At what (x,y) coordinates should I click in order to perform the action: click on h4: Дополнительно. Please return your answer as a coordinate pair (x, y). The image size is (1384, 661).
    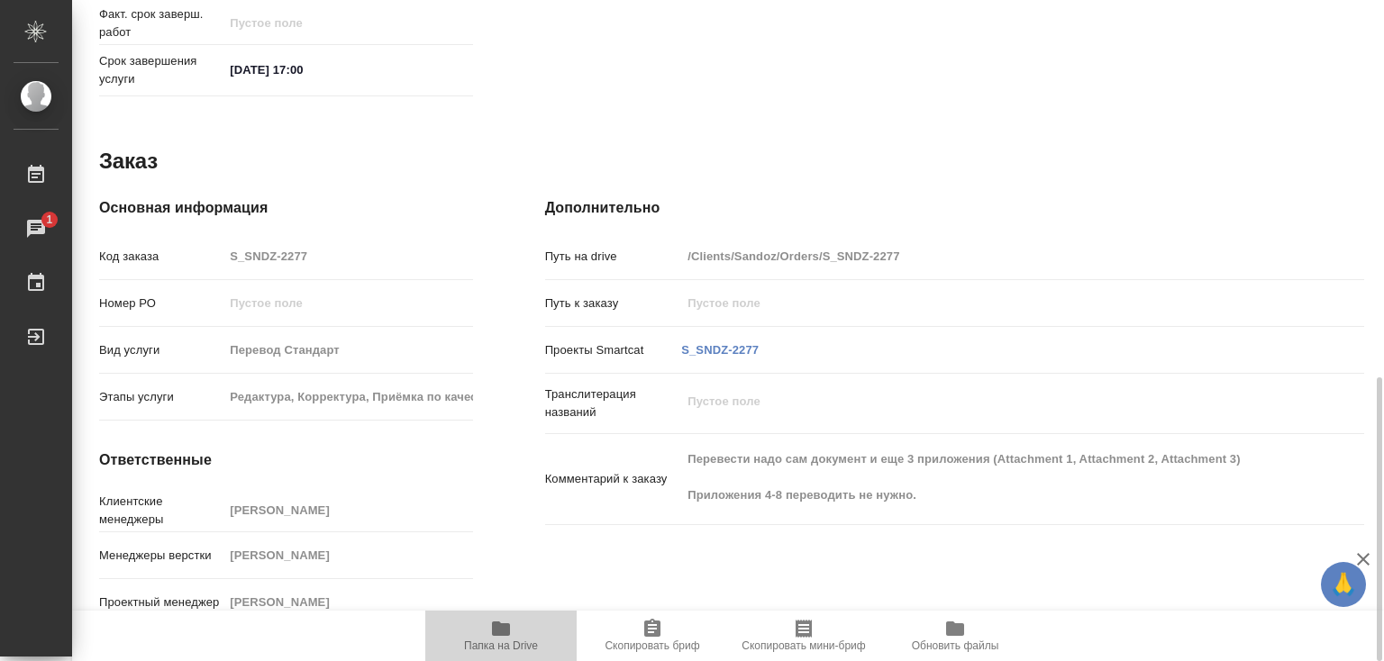
    Looking at the image, I should click on (954, 208).